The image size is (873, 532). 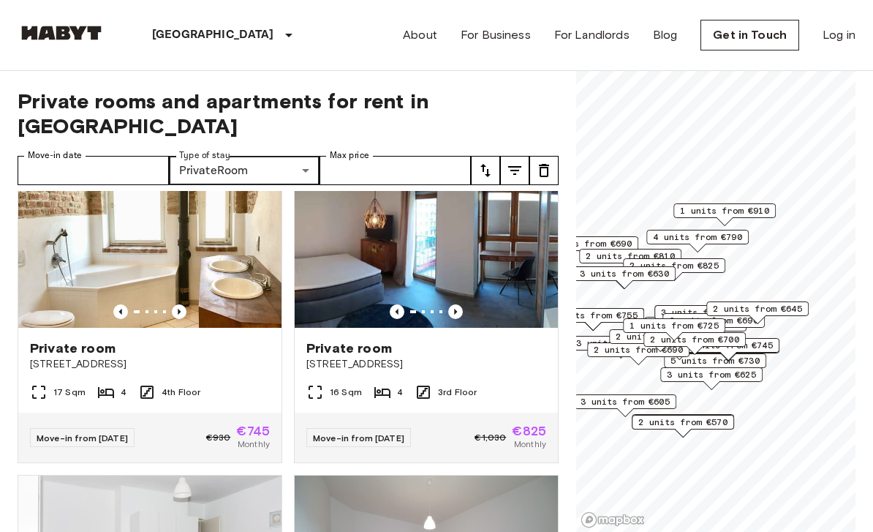 I want to click on a: Blog, so click(x=666, y=35).